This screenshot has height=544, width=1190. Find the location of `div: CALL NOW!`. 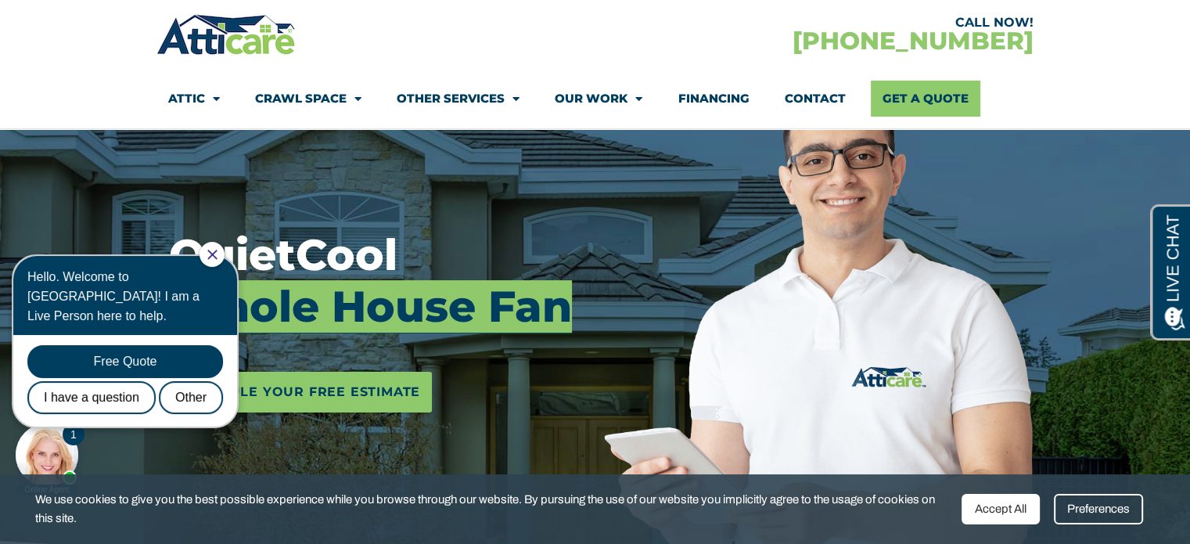

div: CALL NOW! is located at coordinates (814, 23).